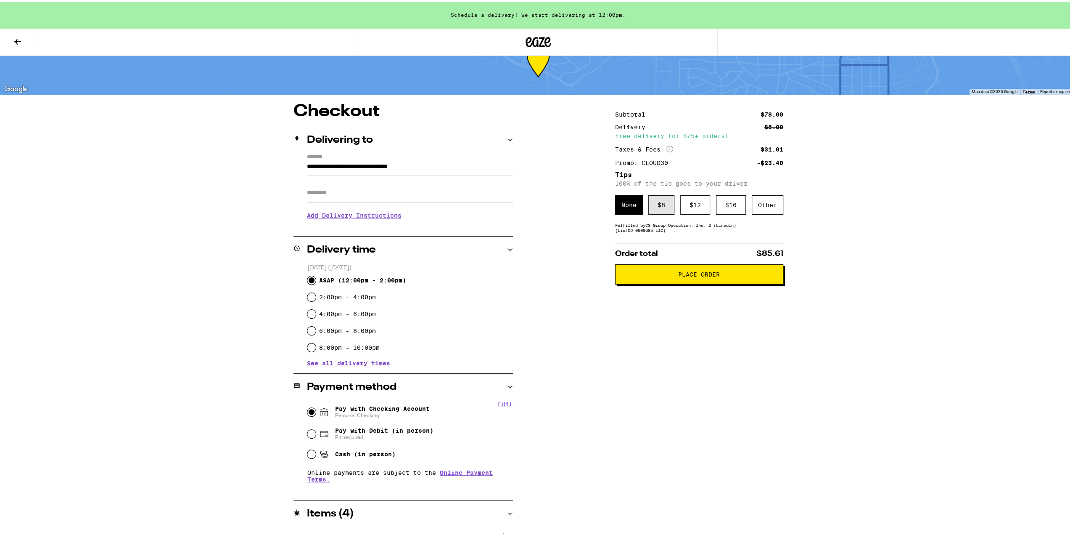 The height and width of the screenshot is (535, 1070). Describe the element at coordinates (340, 138) in the screenshot. I see `h2: Delivering to` at that location.